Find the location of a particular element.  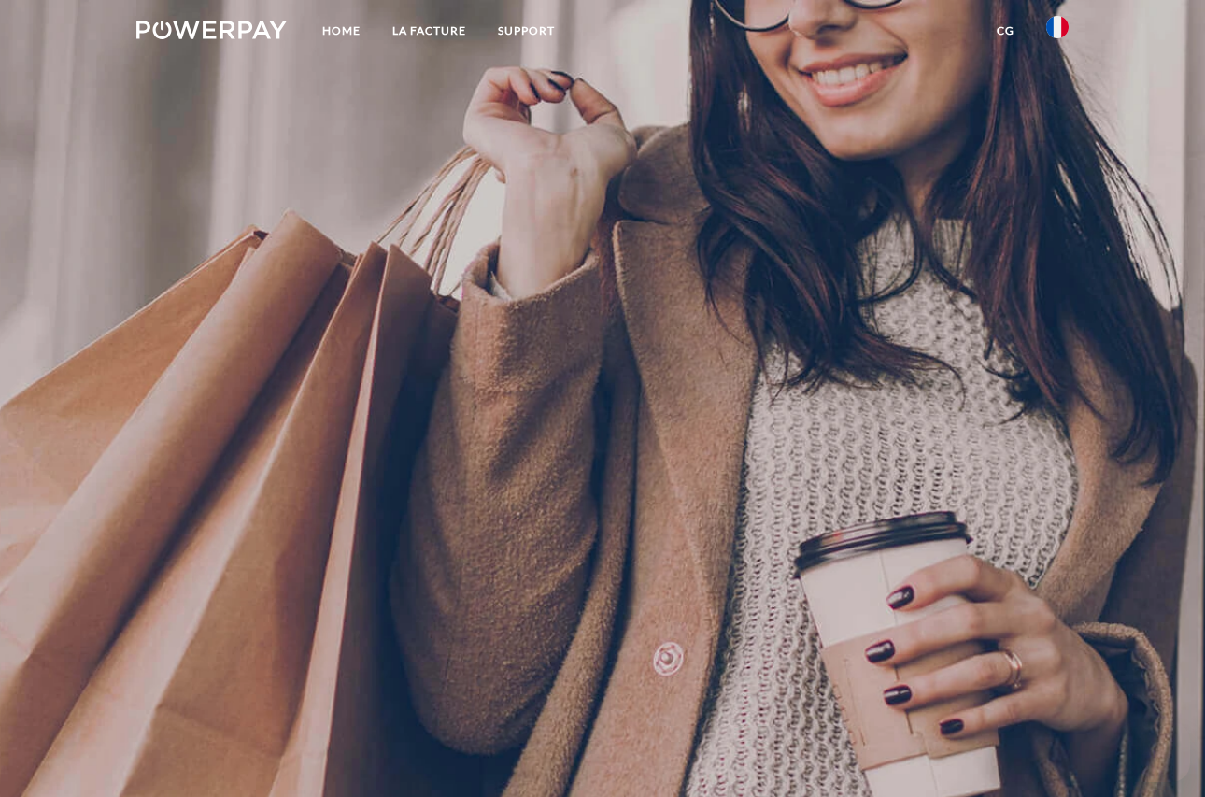

img: logo-powerpay-white.svg is located at coordinates (211, 30).